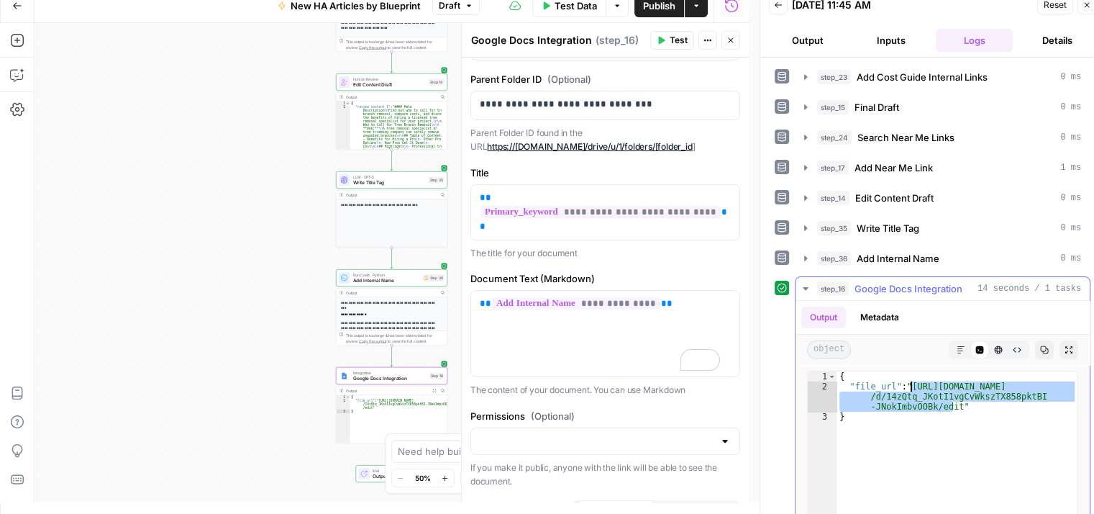 The width and height of the screenshot is (1094, 514). Describe the element at coordinates (877, 107) in the screenshot. I see `span: Final Draft` at that location.